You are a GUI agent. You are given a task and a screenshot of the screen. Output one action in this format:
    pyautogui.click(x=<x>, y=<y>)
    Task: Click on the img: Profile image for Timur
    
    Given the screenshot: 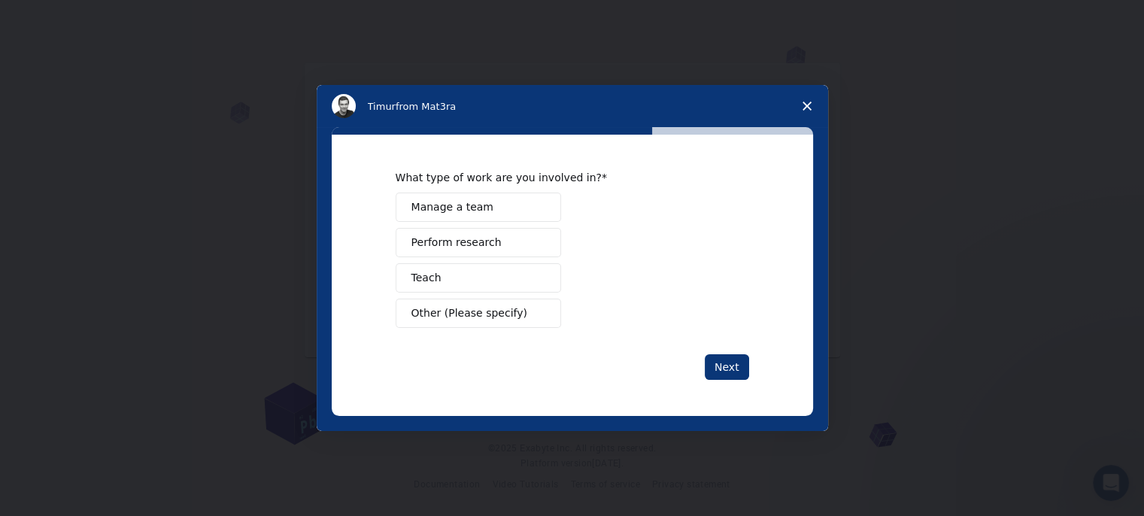 What is the action you would take?
    pyautogui.click(x=344, y=106)
    